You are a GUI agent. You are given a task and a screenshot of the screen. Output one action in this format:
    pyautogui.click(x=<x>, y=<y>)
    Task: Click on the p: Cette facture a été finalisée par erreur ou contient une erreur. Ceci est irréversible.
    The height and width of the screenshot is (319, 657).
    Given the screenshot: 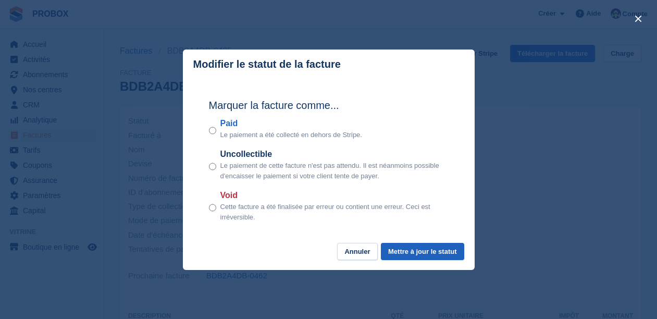 What is the action you would take?
    pyautogui.click(x=335, y=212)
    